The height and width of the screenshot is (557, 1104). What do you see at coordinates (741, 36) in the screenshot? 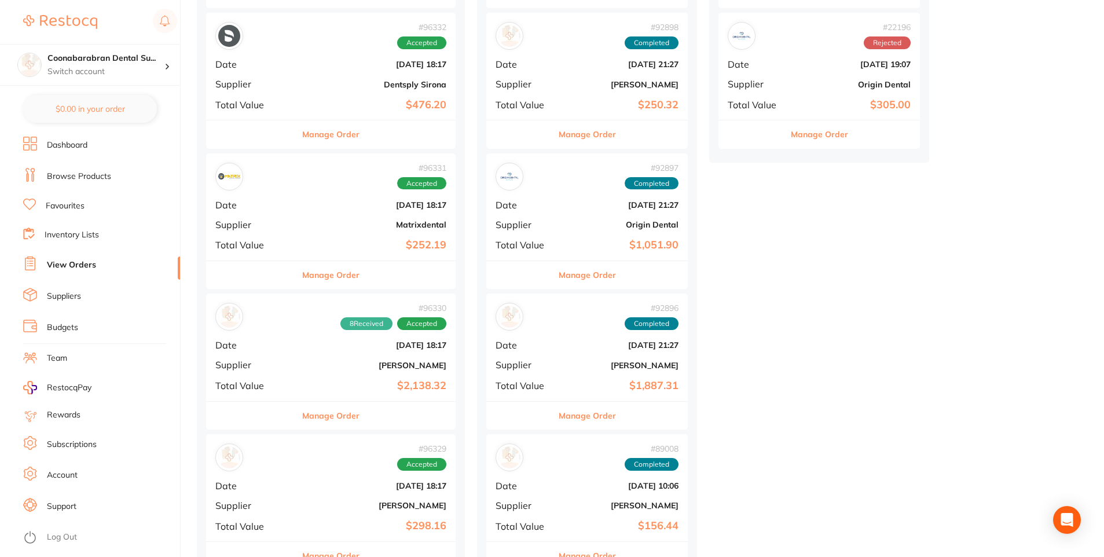
I see `img: Origin Dental` at bounding box center [741, 36].